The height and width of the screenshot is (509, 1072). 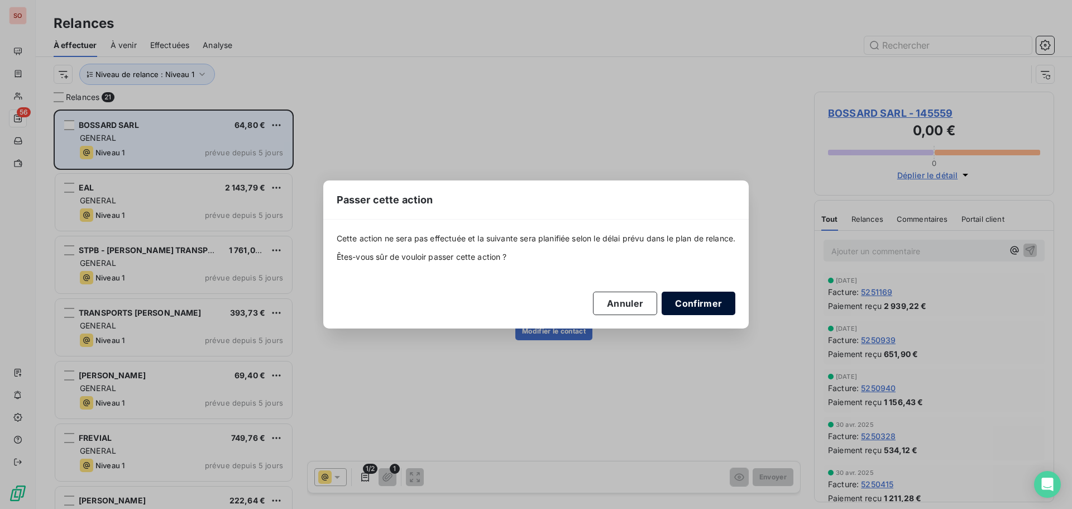 What do you see at coordinates (385, 199) in the screenshot?
I see `span: Passer cette action` at bounding box center [385, 199].